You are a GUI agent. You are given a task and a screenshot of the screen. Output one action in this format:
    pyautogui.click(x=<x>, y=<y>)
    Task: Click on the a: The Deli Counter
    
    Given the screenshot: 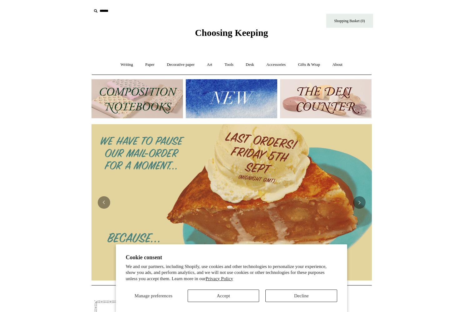 What is the action you would take?
    pyautogui.click(x=326, y=99)
    